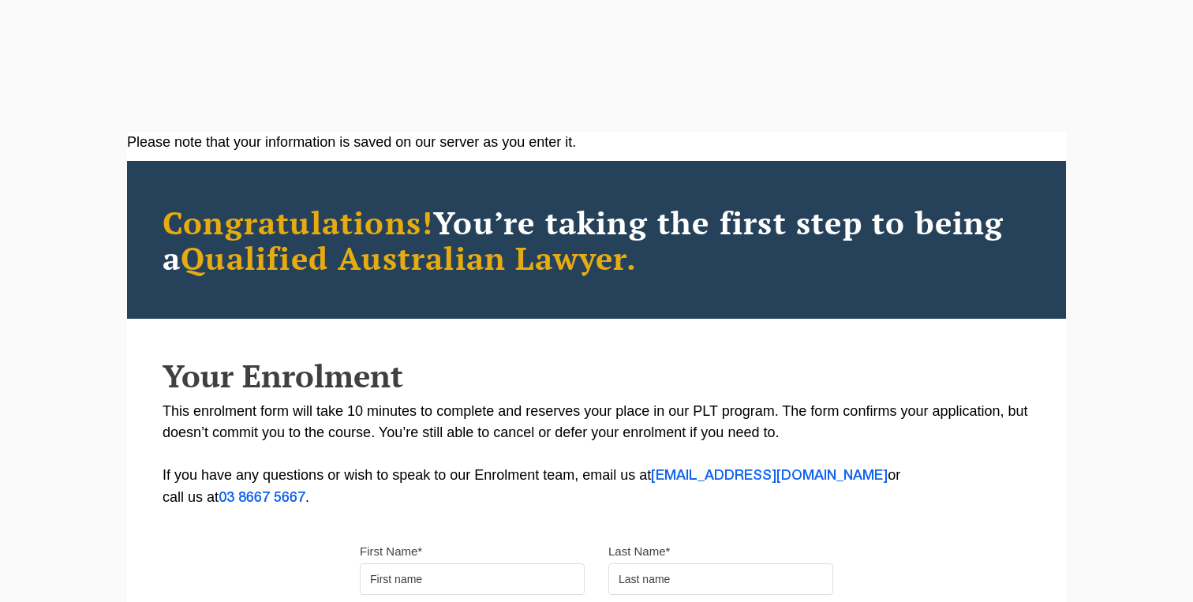 The image size is (1193, 602). What do you see at coordinates (262, 498) in the screenshot?
I see `a: 03 8667 5667` at bounding box center [262, 498].